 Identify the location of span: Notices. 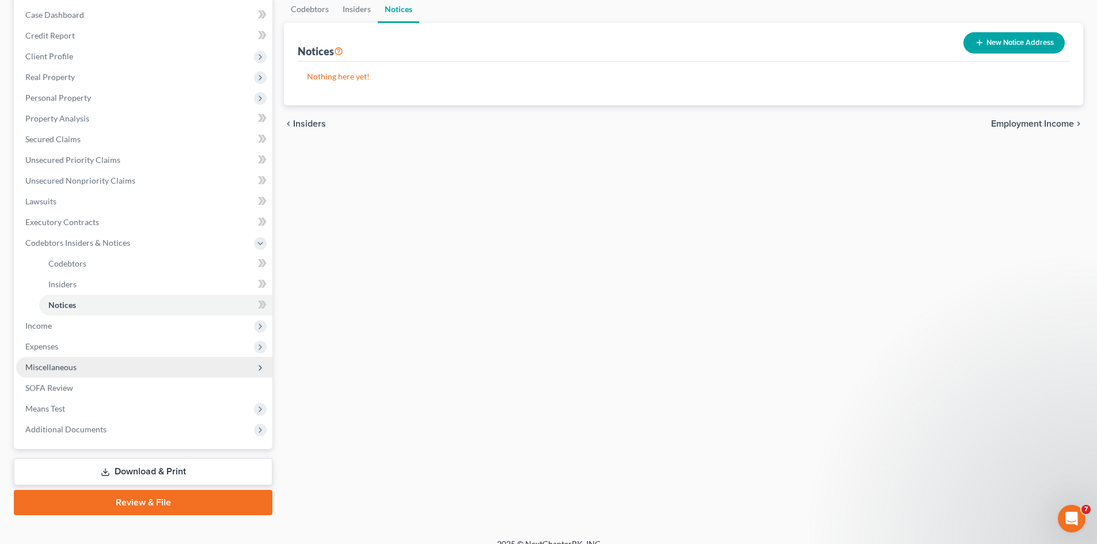
(62, 305).